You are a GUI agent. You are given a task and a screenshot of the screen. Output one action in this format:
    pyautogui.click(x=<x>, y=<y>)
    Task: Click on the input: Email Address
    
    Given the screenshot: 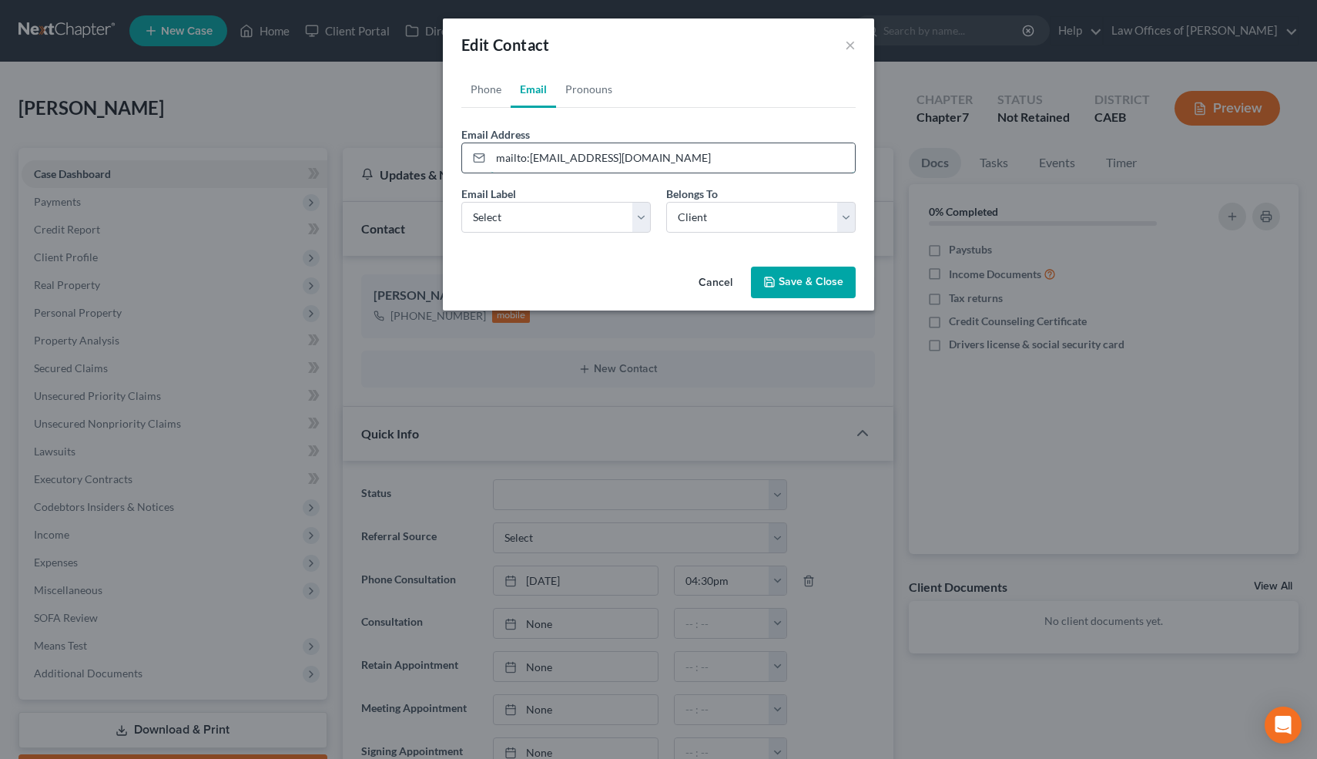 What is the action you would take?
    pyautogui.click(x=672, y=158)
    